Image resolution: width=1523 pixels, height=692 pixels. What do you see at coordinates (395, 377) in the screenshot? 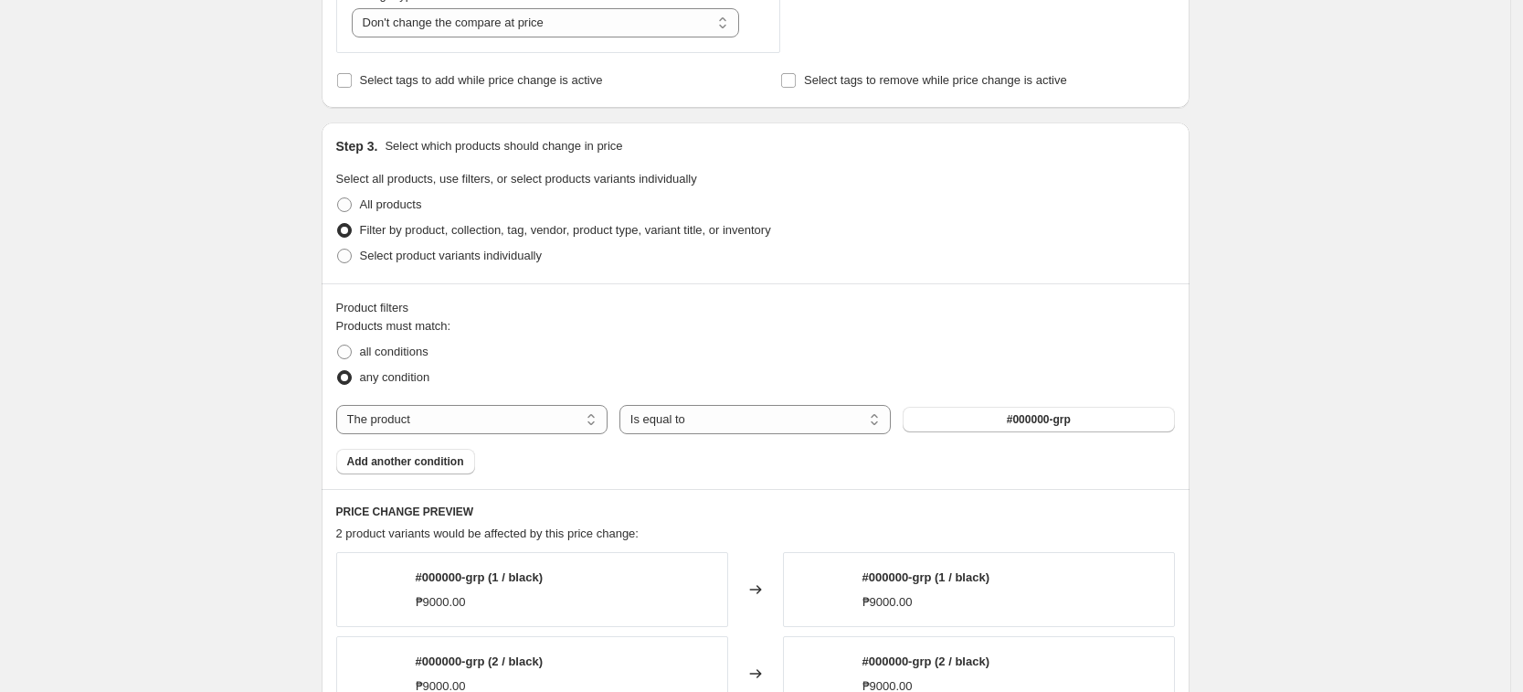
I see `span: any condition` at bounding box center [395, 377].